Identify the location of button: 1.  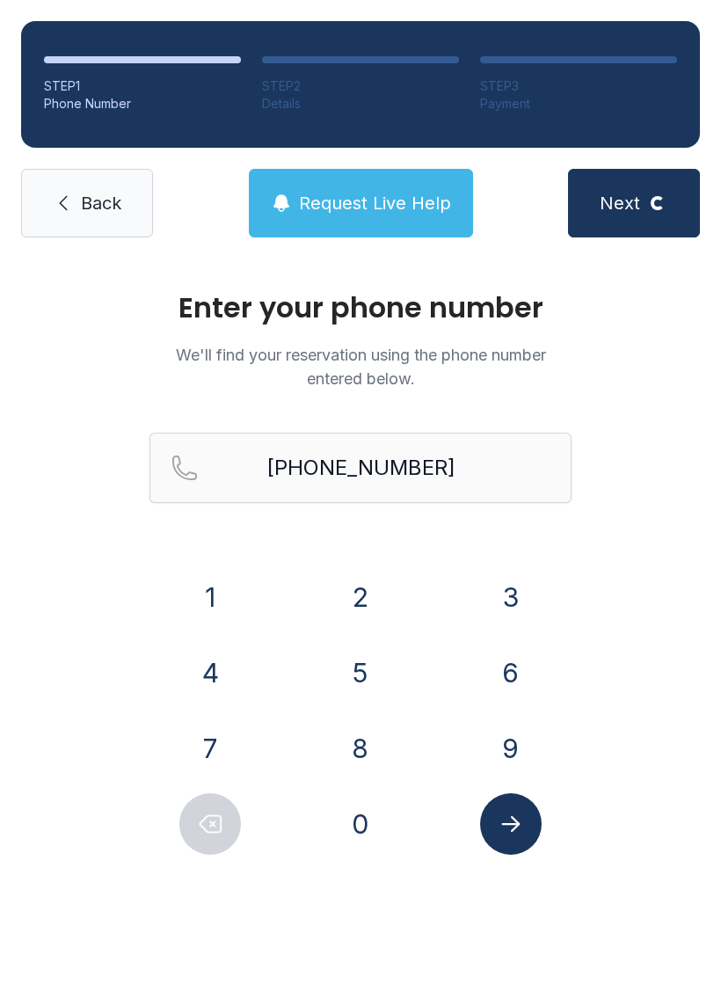
(210, 597).